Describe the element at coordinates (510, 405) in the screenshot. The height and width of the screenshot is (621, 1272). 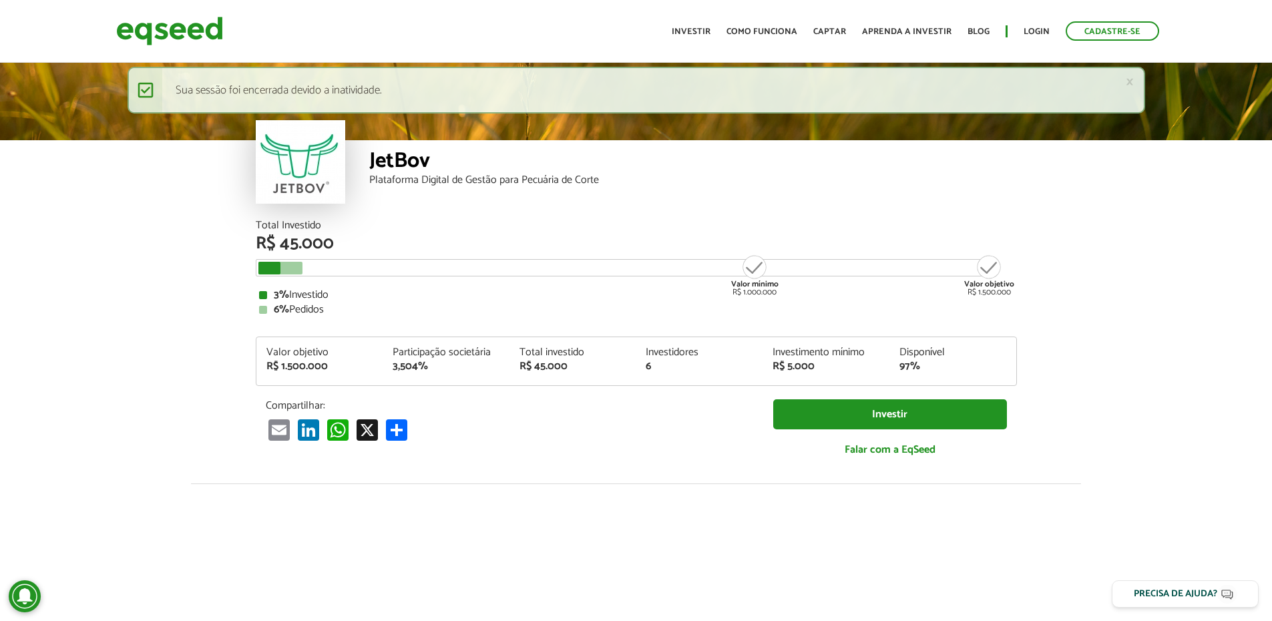
I see `p: Compartilhar:` at that location.